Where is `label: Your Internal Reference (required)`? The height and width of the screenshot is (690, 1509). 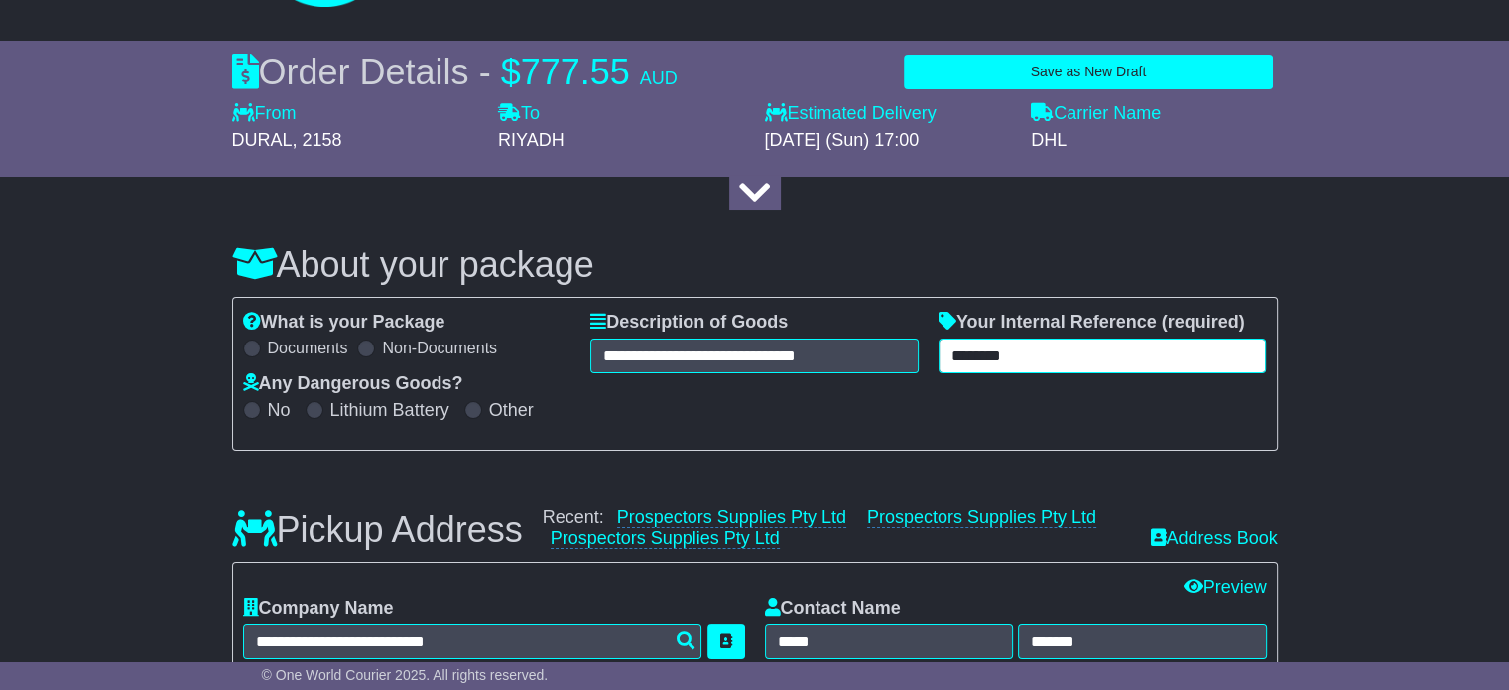 label: Your Internal Reference (required) is located at coordinates (1091, 322).